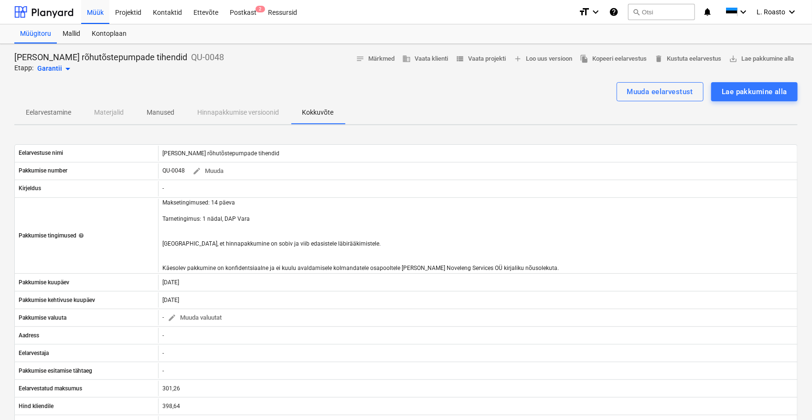 The width and height of the screenshot is (812, 420). What do you see at coordinates (48, 112) in the screenshot?
I see `p: Eelarvestamine` at bounding box center [48, 112].